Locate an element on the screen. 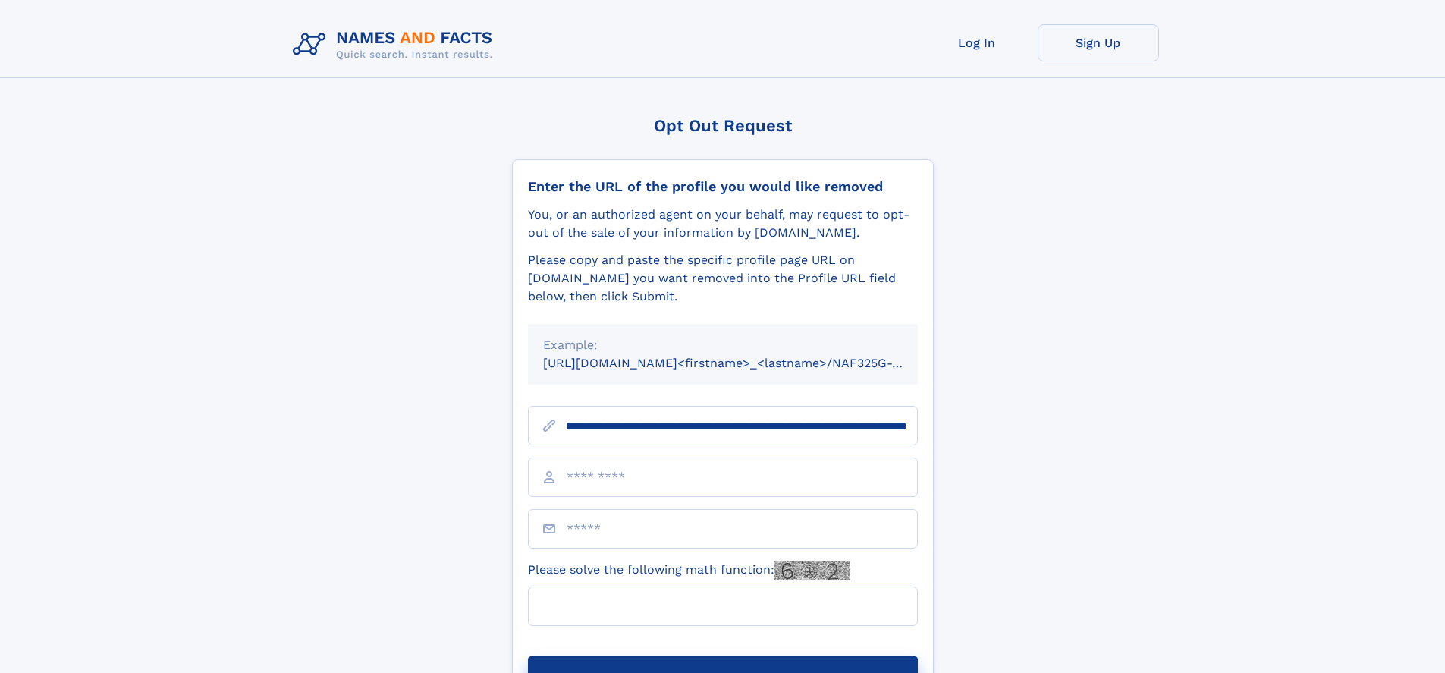 Image resolution: width=1445 pixels, height=673 pixels. div: Enter the URL of the profile you would like removed is located at coordinates (723, 187).